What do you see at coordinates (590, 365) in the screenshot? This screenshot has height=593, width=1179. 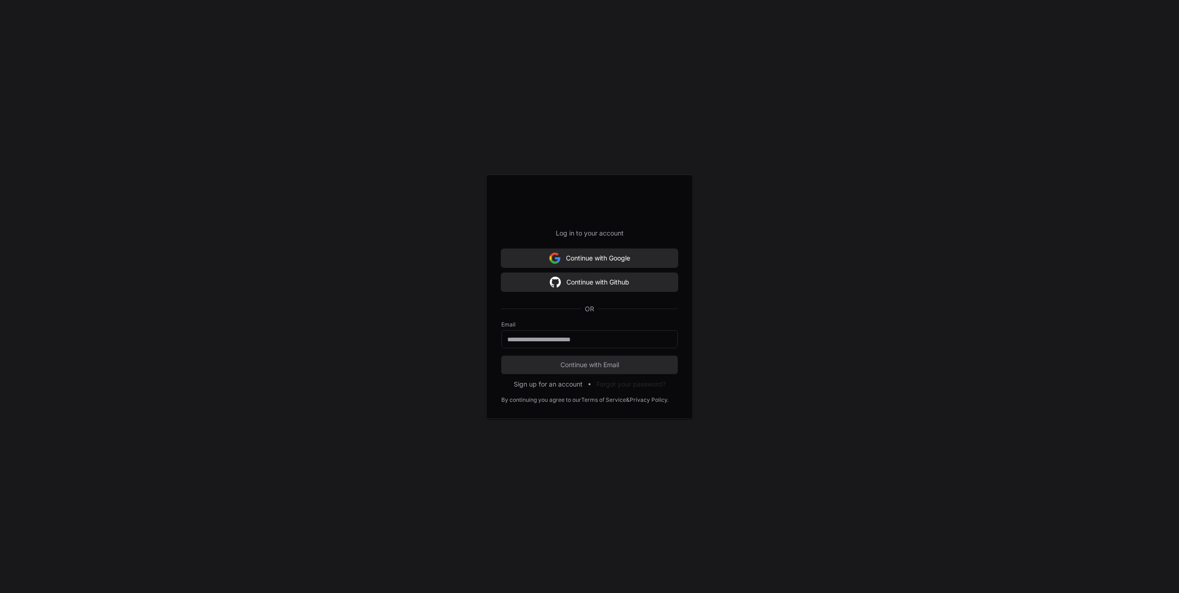 I see `button: Continue with Email` at bounding box center [590, 365].